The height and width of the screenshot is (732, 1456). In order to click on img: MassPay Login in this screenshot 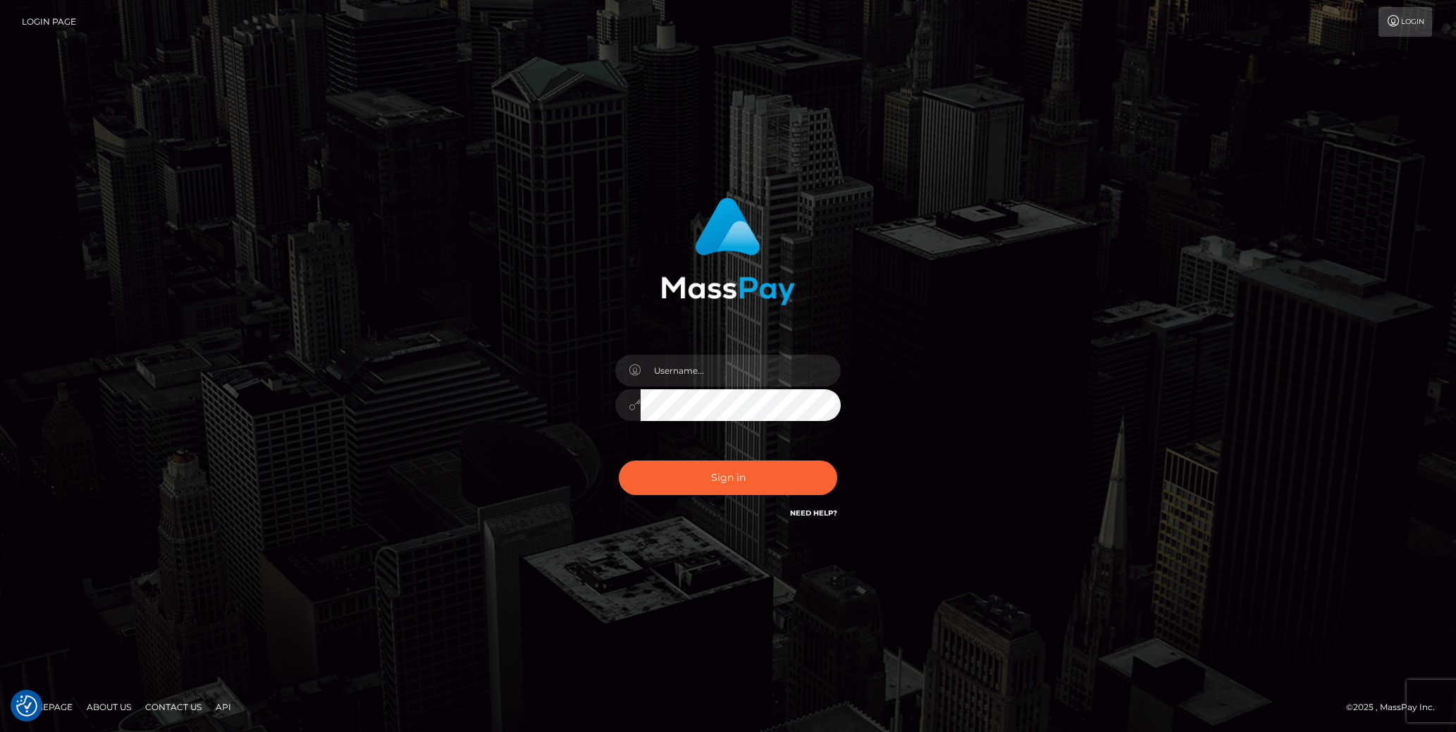, I will do `click(728, 251)`.